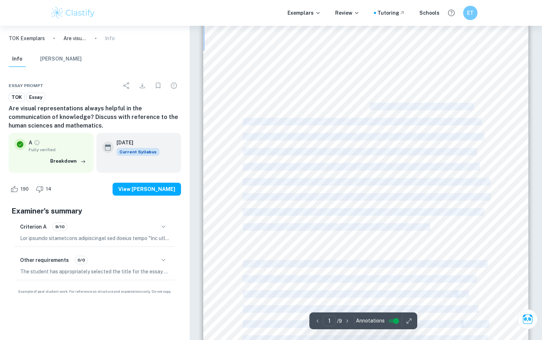 The height and width of the screenshot is (340, 542). Describe the element at coordinates (142, 86) in the screenshot. I see `div: Download` at that location.